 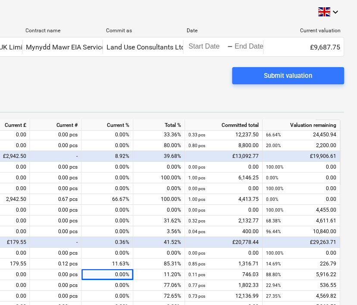 What do you see at coordinates (159, 221) in the screenshot?
I see `div: 31.62%` at bounding box center [159, 221].